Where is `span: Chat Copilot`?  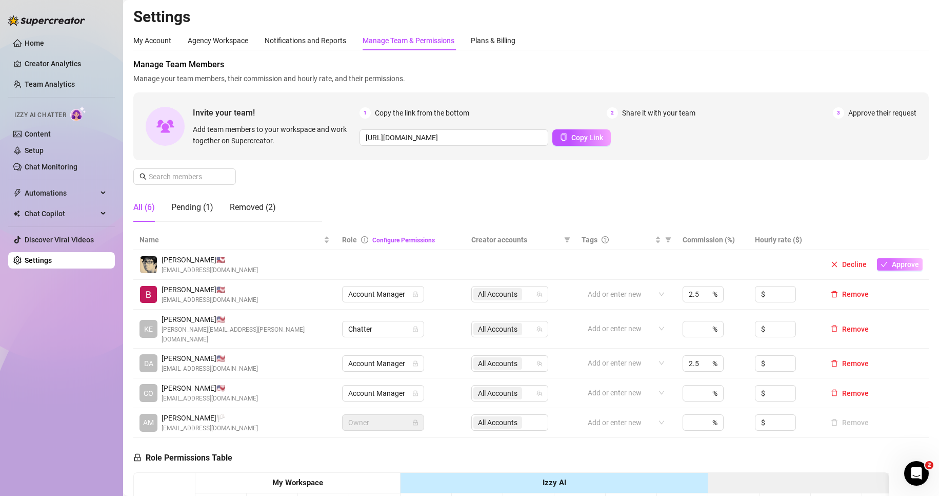 span: Chat Copilot is located at coordinates (61, 213).